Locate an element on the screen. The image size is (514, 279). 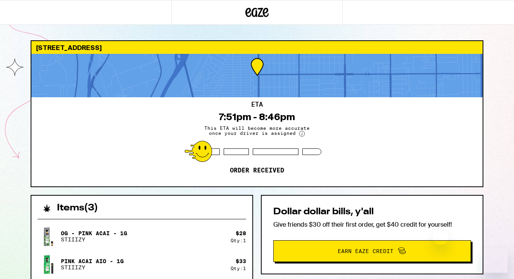
span: Earn Eaze Credit is located at coordinates (366, 251).